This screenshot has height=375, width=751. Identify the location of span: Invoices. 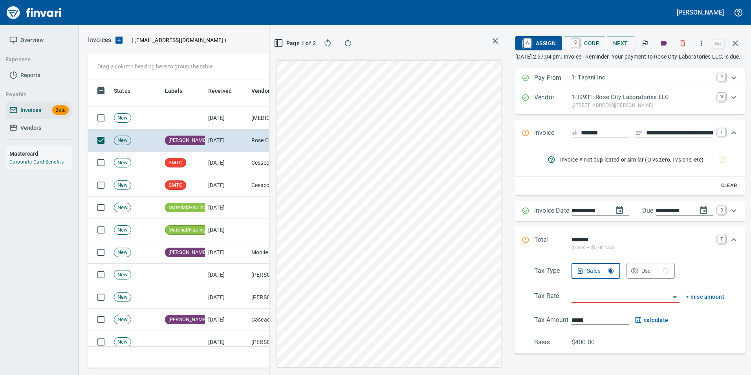
(31, 110).